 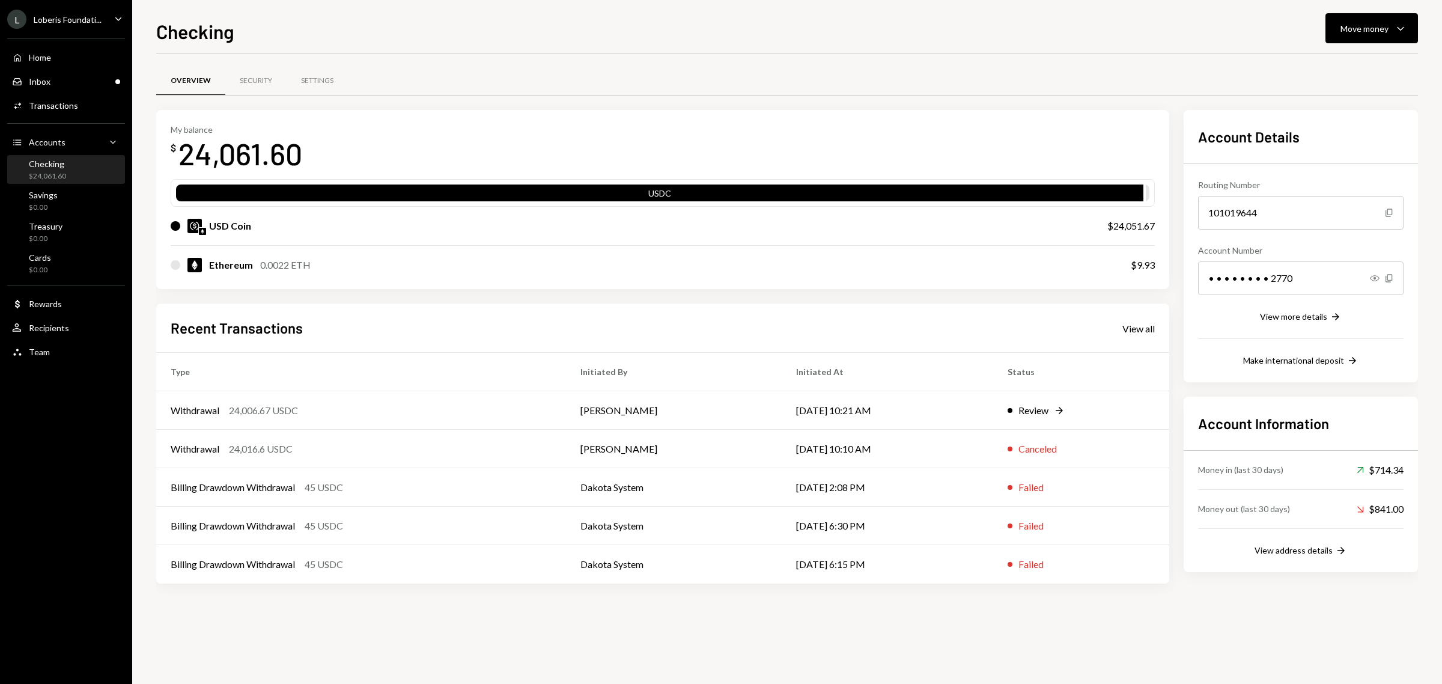 What do you see at coordinates (261, 449) in the screenshot?
I see `div: 24,016.6 USDC` at bounding box center [261, 449].